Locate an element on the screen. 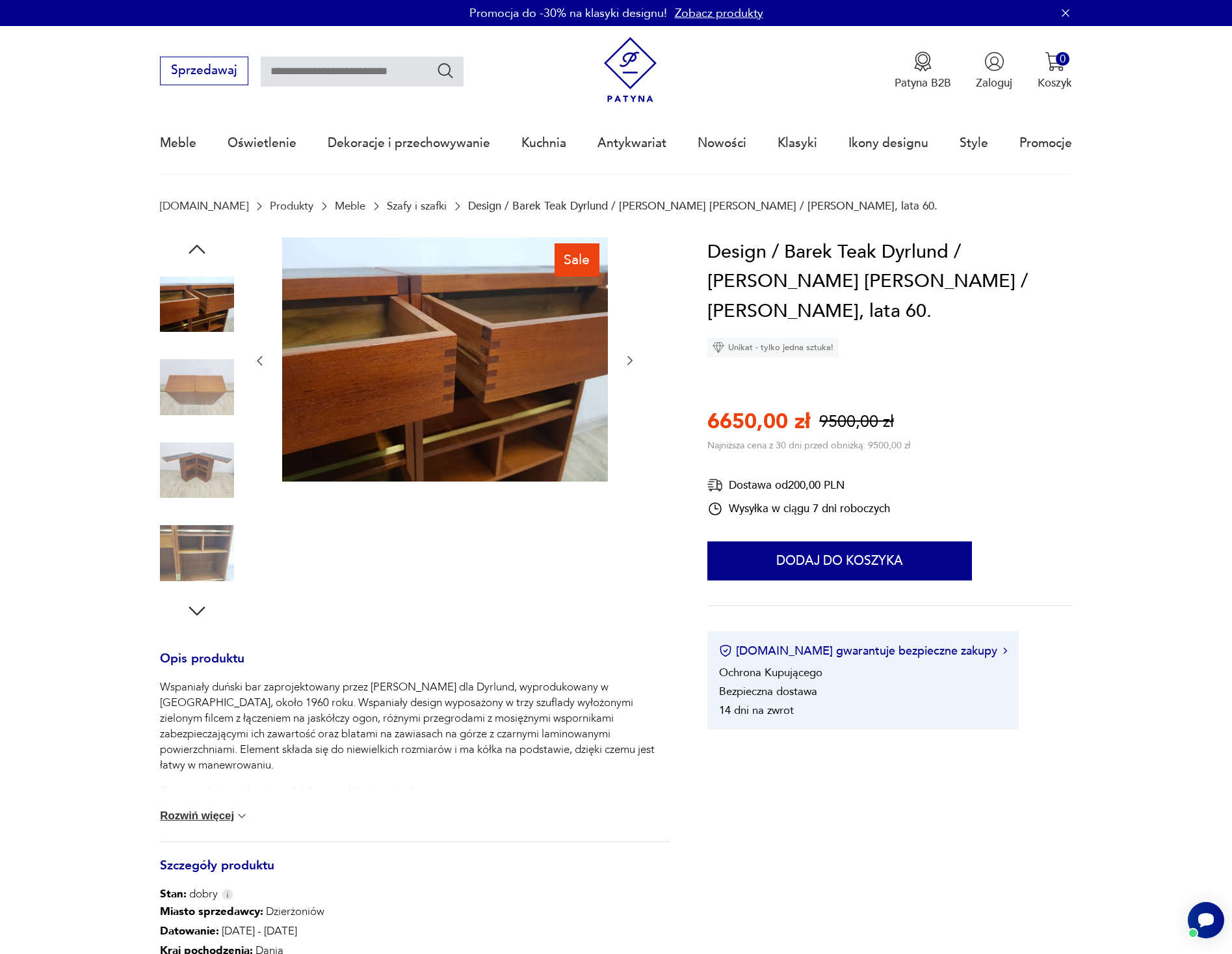 The height and width of the screenshot is (954, 1232). button: Dodaj do koszyka is located at coordinates (839, 561).